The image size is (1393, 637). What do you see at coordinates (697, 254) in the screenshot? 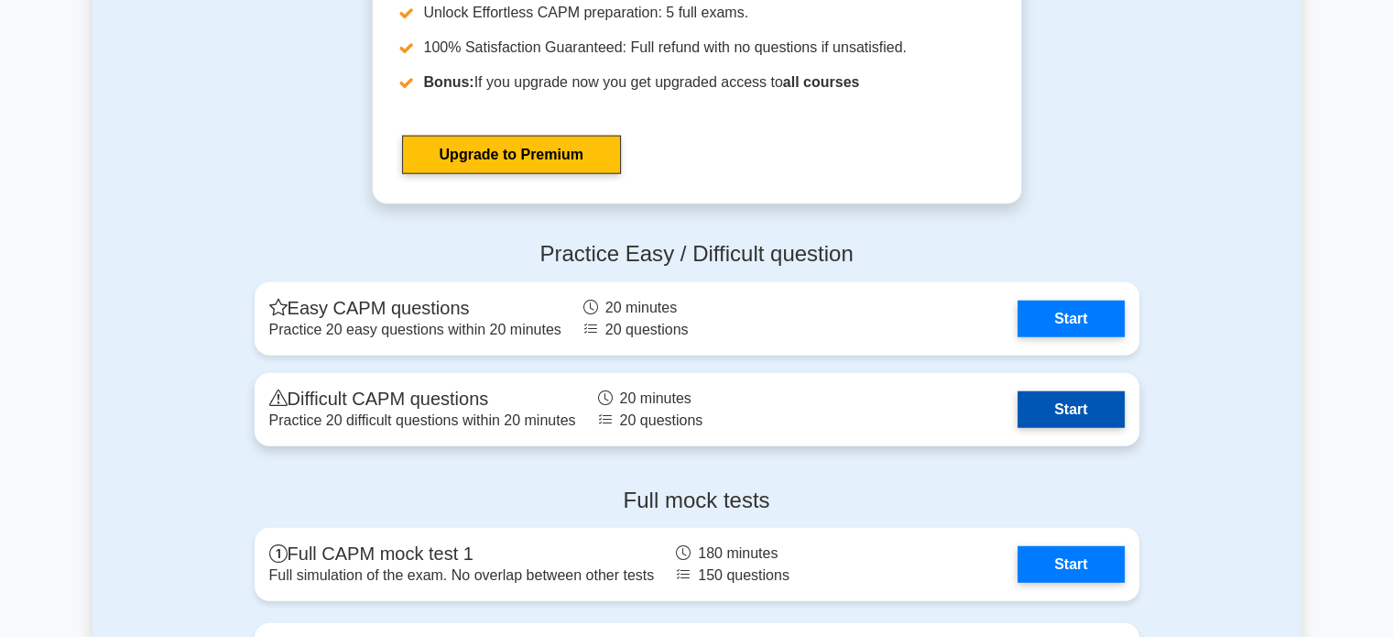
I see `h4: Practice Easy / Difficult question` at bounding box center [697, 254].